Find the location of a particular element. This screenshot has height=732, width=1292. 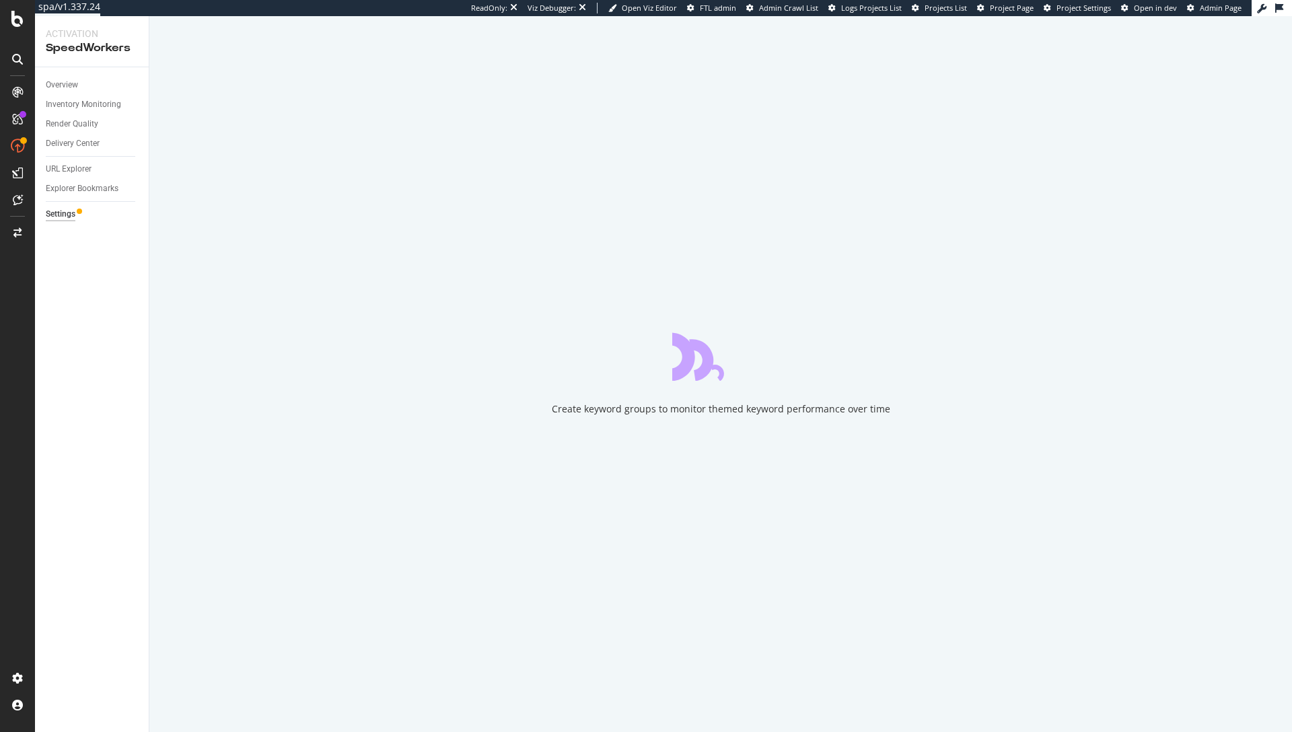

div: Activation is located at coordinates (91, 34).